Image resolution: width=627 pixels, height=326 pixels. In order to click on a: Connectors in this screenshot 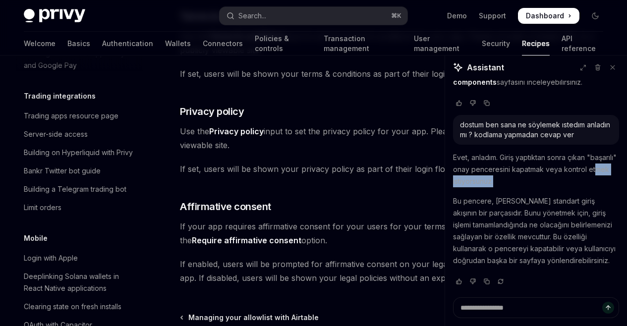, I will do `click(222, 44)`.